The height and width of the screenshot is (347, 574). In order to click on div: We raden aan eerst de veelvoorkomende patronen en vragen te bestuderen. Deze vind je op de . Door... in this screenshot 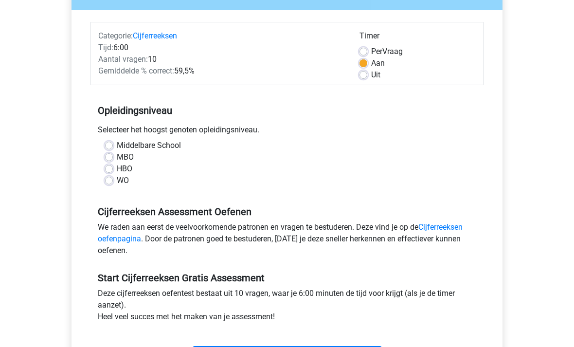, I will do `click(287, 241)`.